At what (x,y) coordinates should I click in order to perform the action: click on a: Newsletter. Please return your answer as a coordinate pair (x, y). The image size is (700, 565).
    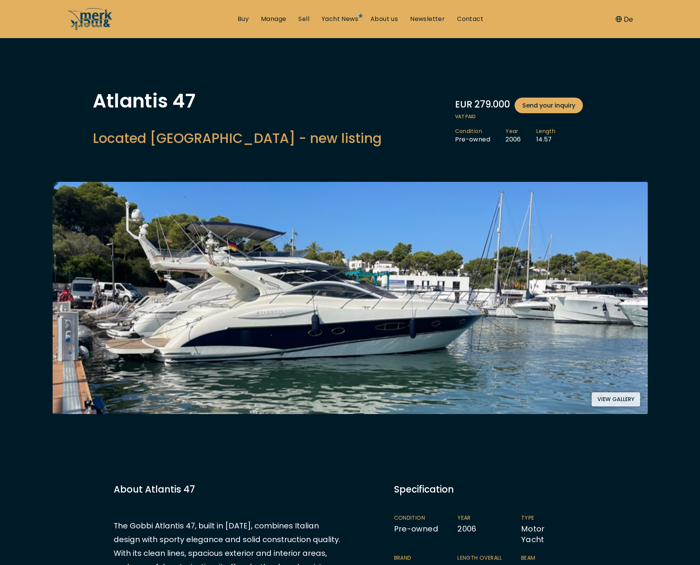
    Looking at the image, I should click on (427, 19).